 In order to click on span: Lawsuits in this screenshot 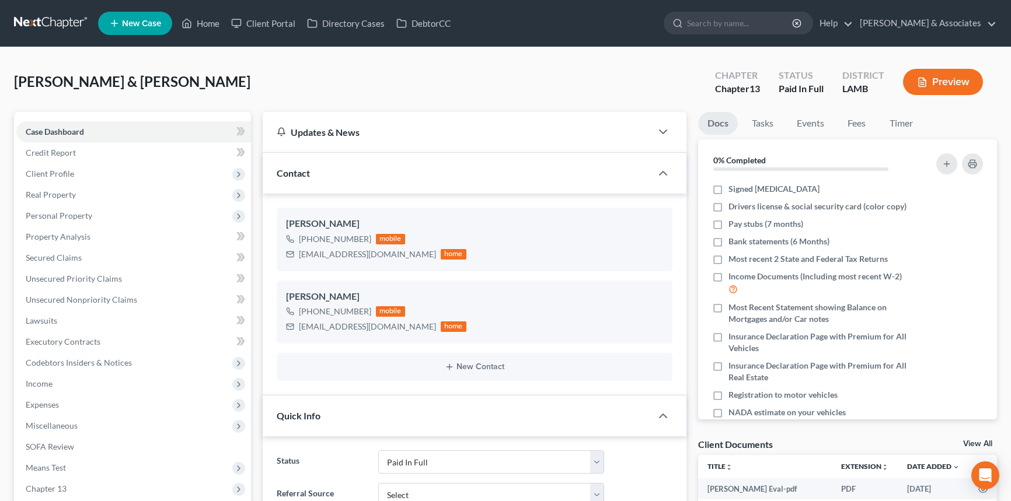, I will do `click(41, 320)`.